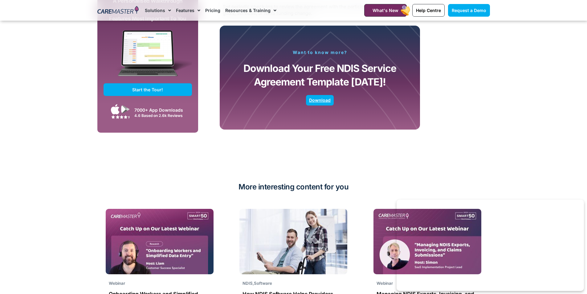 This screenshot has height=294, width=587. What do you see at coordinates (263, 283) in the screenshot?
I see `span: Software` at bounding box center [263, 283].